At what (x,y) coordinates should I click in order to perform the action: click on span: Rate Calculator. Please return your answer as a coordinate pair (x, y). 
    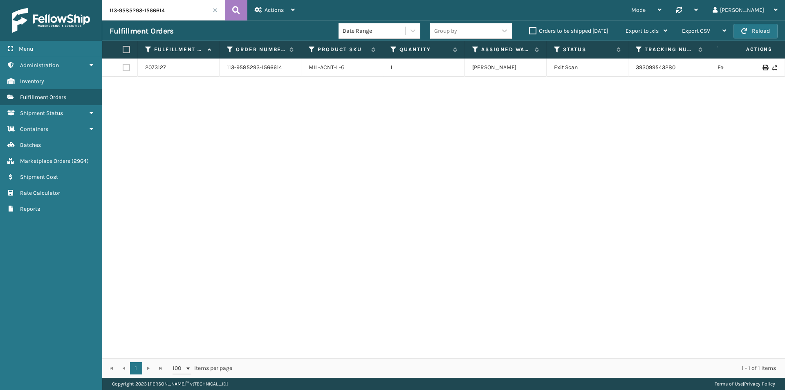
    Looking at the image, I should click on (40, 193).